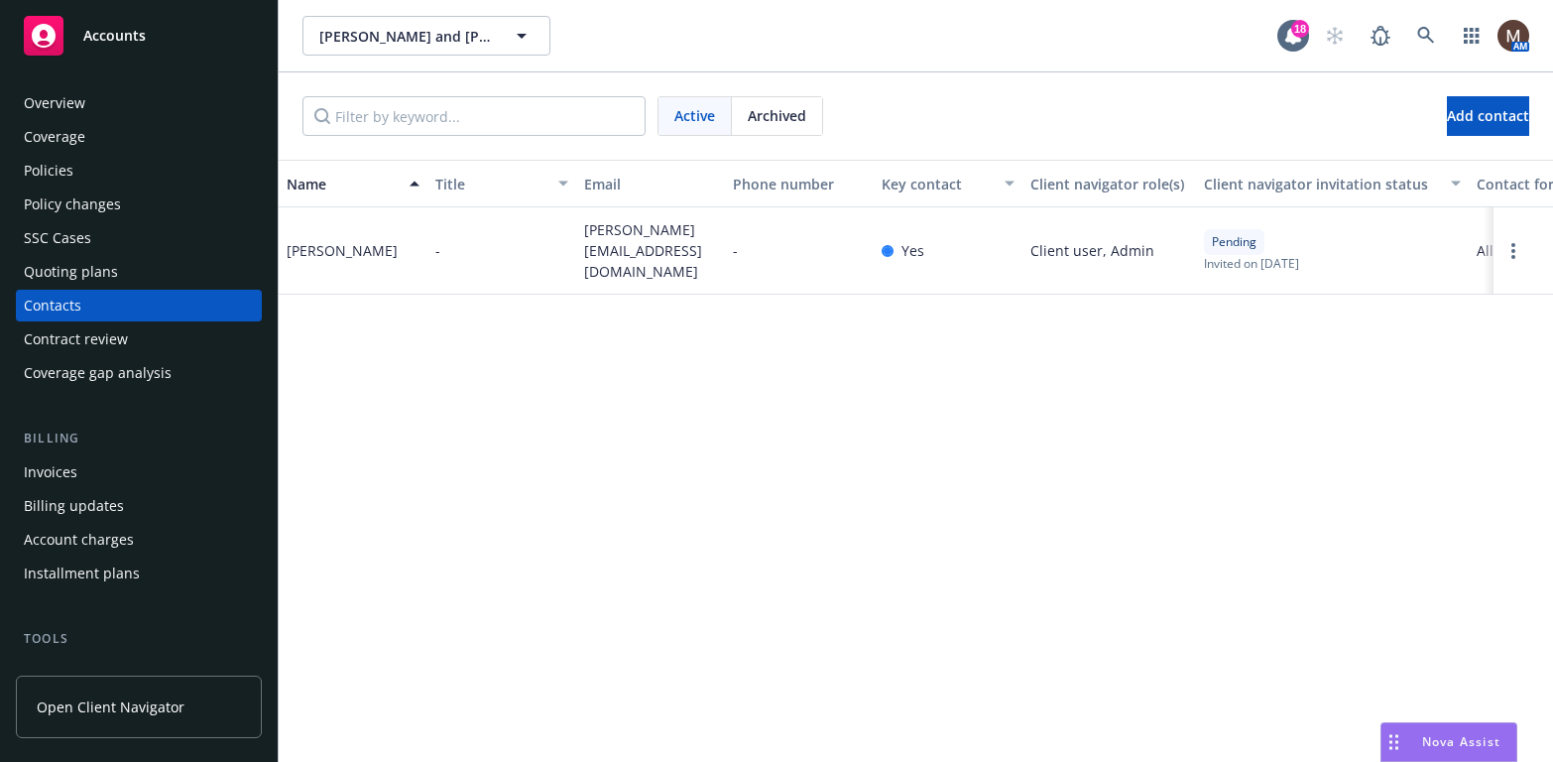 The image size is (1553, 762). Describe the element at coordinates (139, 137) in the screenshot. I see `a: Coverage` at that location.